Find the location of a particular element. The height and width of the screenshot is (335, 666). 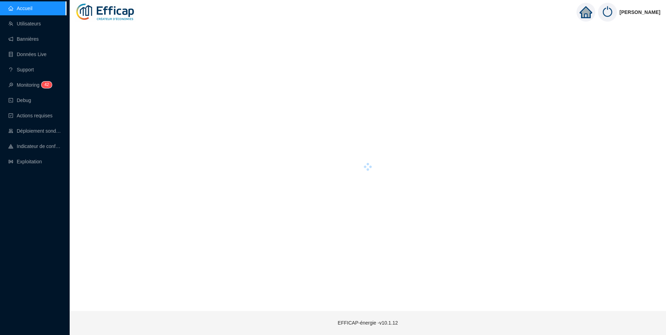

a: heat-mapIndicateur de confort is located at coordinates (35, 146).